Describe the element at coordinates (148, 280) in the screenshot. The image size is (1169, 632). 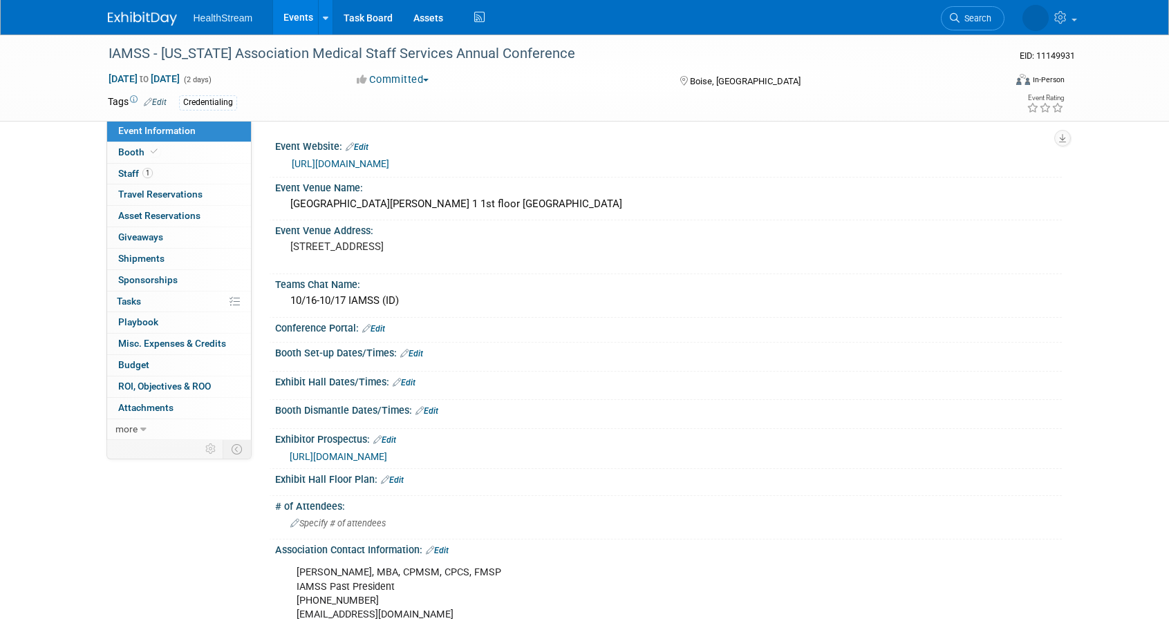
I see `span: Sponsorships` at that location.